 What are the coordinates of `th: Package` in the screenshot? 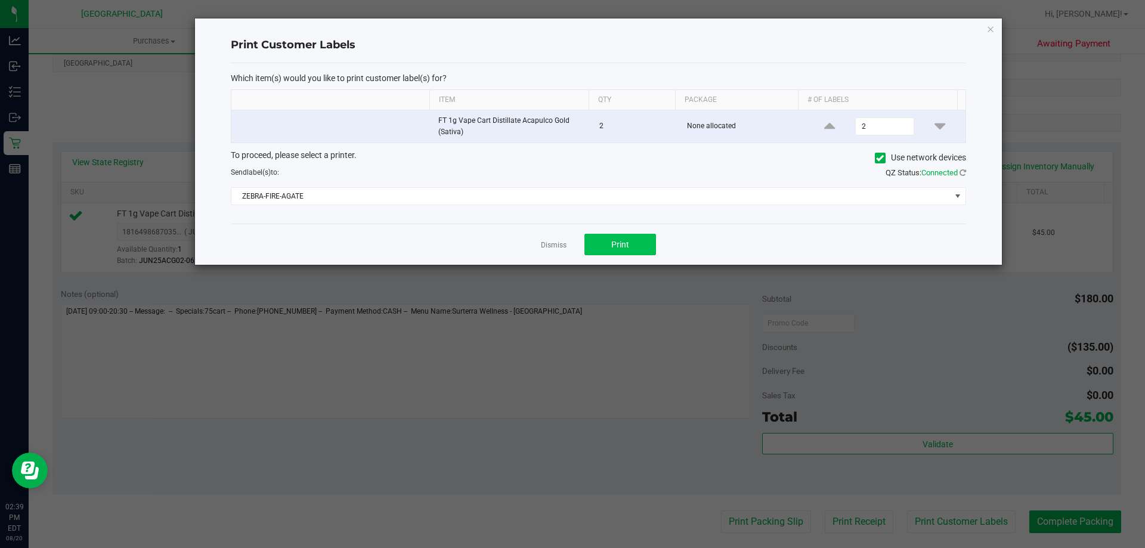 It's located at (736, 100).